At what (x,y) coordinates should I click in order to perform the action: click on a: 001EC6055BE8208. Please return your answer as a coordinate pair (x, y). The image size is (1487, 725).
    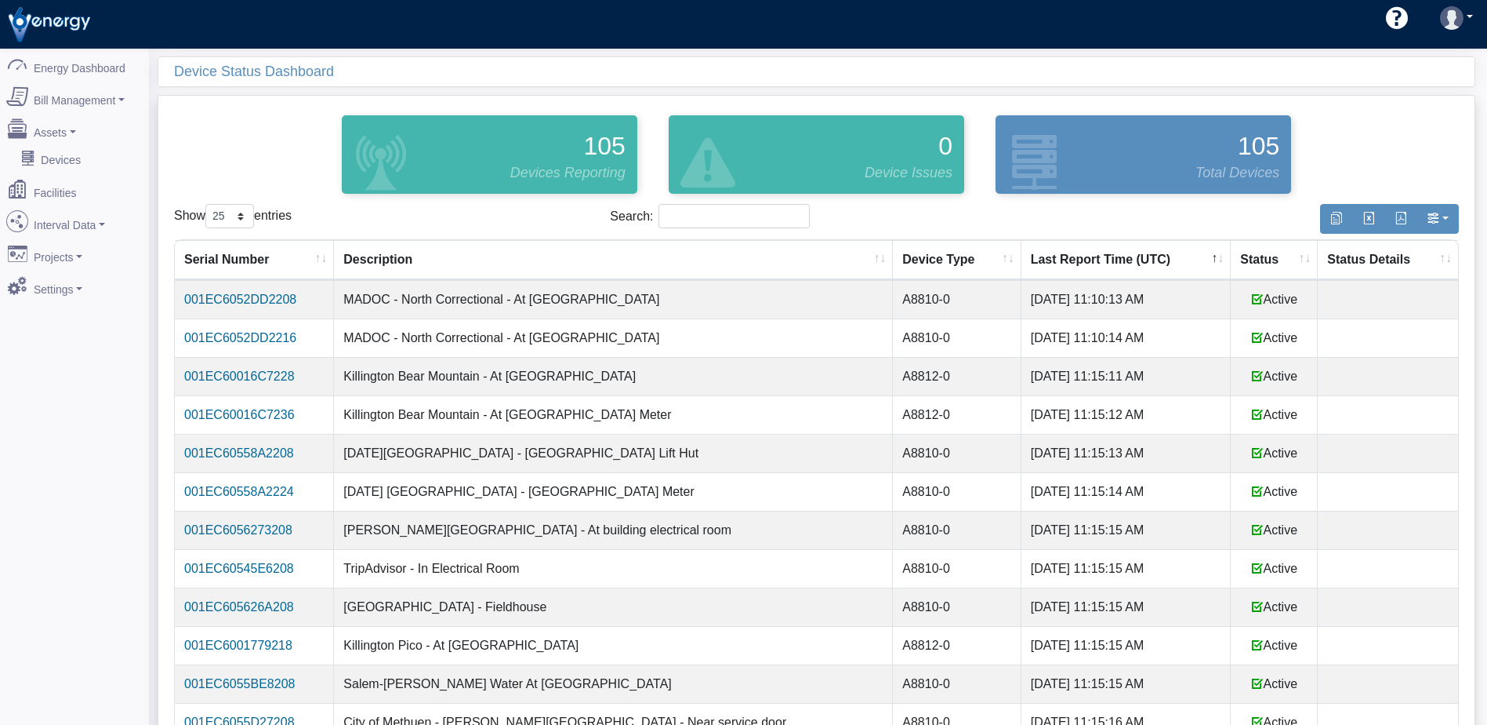
    Looking at the image, I should click on (239, 683).